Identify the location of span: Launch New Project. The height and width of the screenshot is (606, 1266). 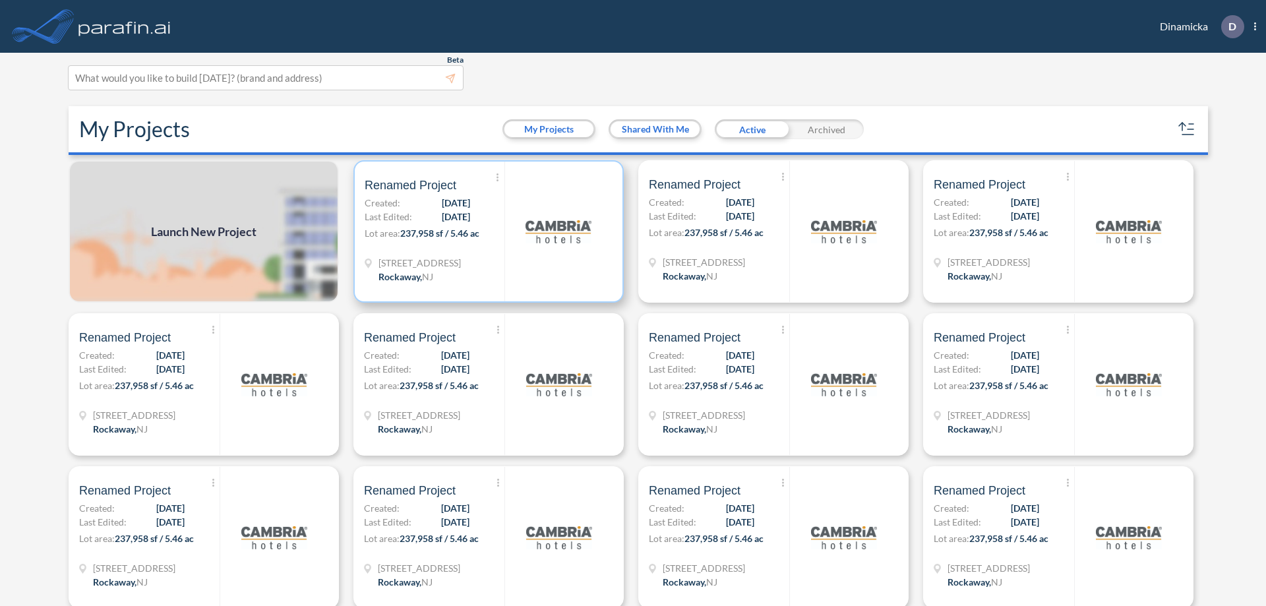
(204, 231).